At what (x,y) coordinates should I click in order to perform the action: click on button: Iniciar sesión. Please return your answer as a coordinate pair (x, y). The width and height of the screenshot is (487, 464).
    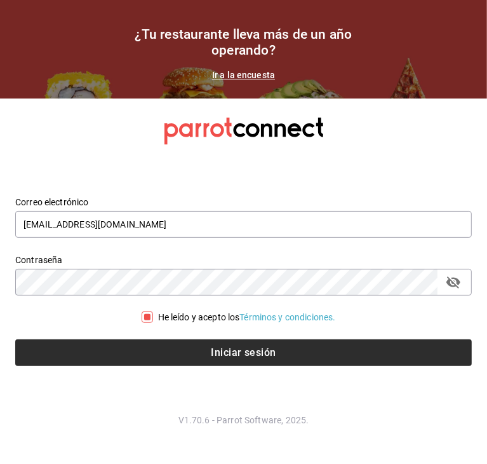
    Looking at the image, I should click on (243, 352).